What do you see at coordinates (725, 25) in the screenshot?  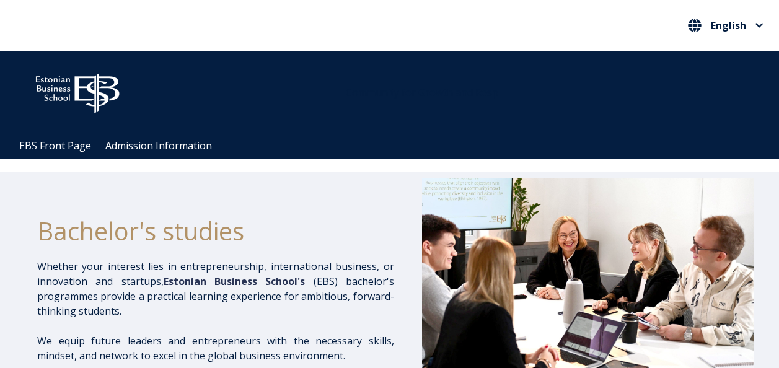 I see `button: English` at bounding box center [725, 25].